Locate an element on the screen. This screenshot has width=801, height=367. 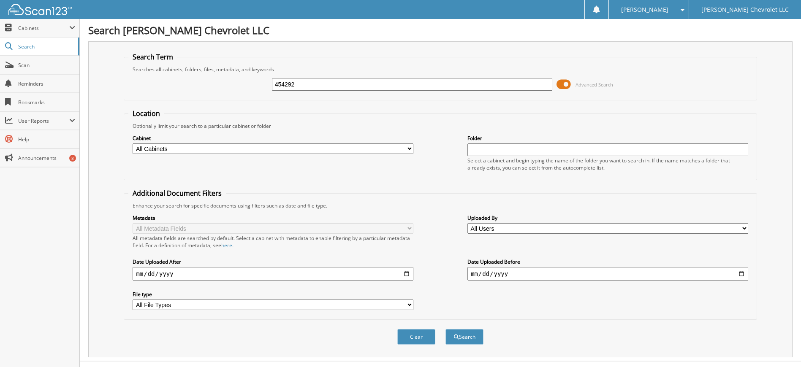
div: Optionally limit your search to a particular cabinet or folder is located at coordinates (440, 126).